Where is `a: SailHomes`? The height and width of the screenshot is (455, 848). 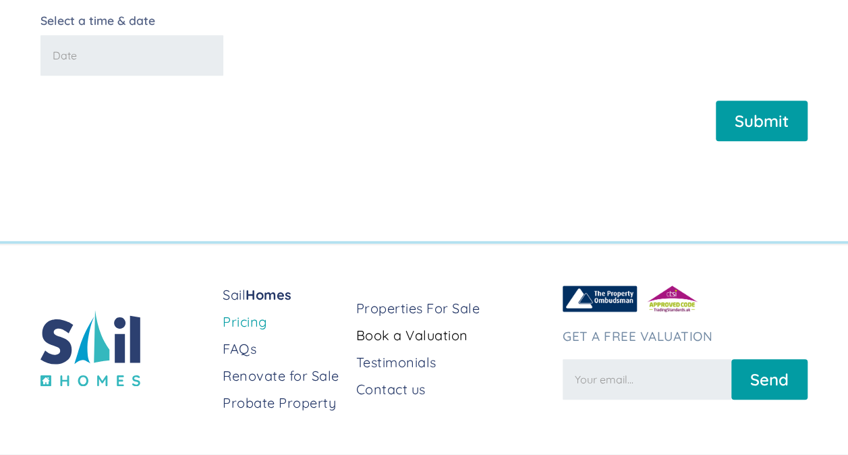
a: SailHomes is located at coordinates (284, 295).